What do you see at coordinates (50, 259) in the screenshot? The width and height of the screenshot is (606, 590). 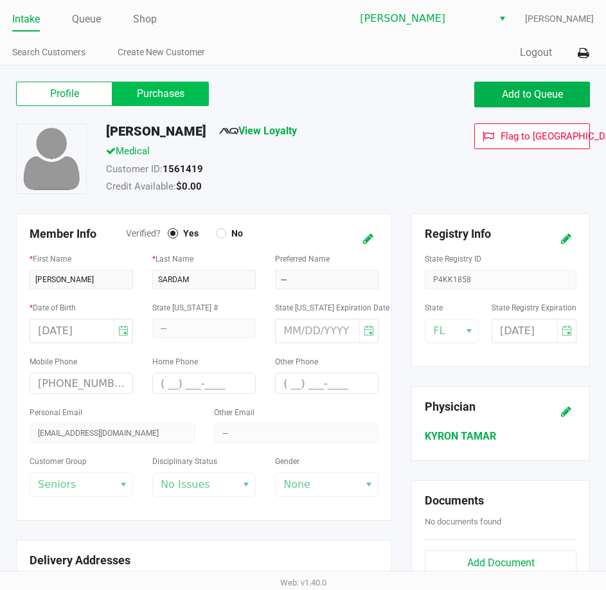 I see `label: First Name` at bounding box center [50, 259].